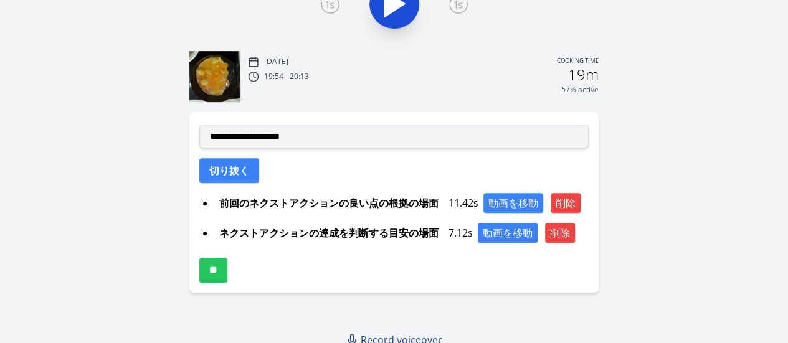  What do you see at coordinates (578, 62) in the screenshot?
I see `p: Cooking time` at bounding box center [578, 62].